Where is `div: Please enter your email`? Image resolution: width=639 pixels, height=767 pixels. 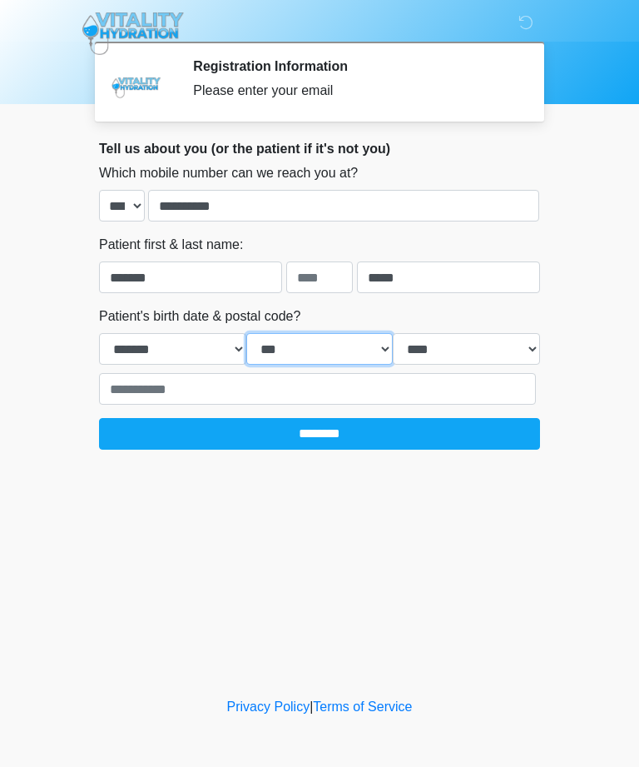
div: Please enter your email is located at coordinates (354, 91).